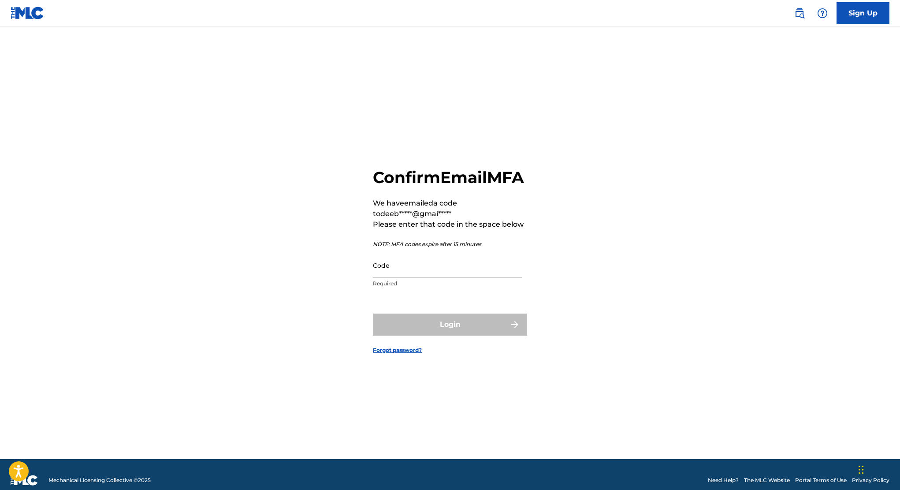  I want to click on h2: Confirm Email MFA, so click(450, 177).